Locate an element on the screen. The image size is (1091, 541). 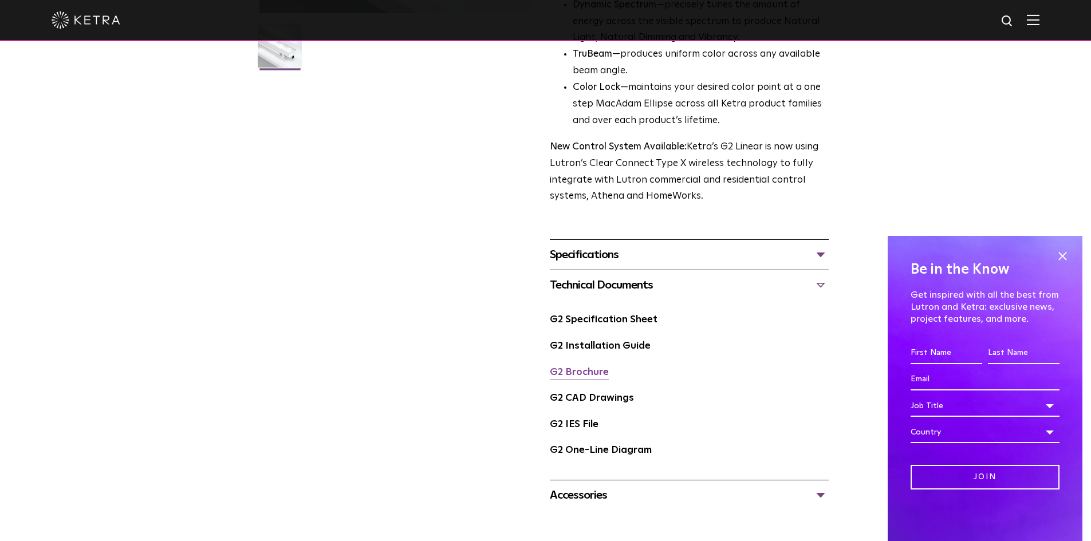
input: First Name is located at coordinates (946, 353).